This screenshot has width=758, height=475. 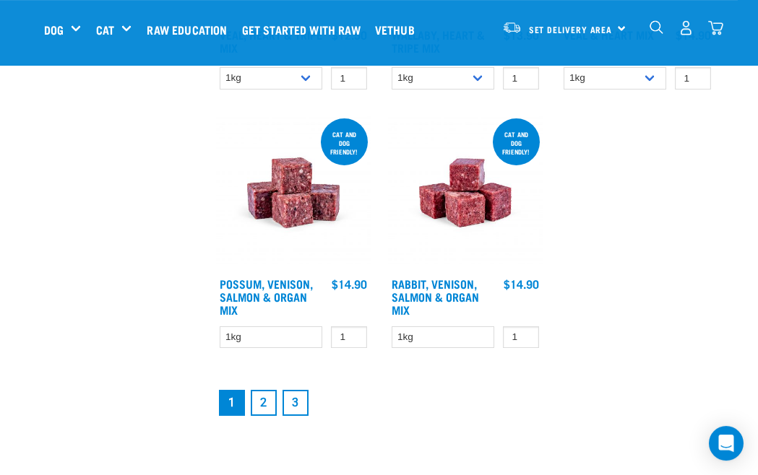 What do you see at coordinates (571, 29) in the screenshot?
I see `span: Set Delivery Area` at bounding box center [571, 29].